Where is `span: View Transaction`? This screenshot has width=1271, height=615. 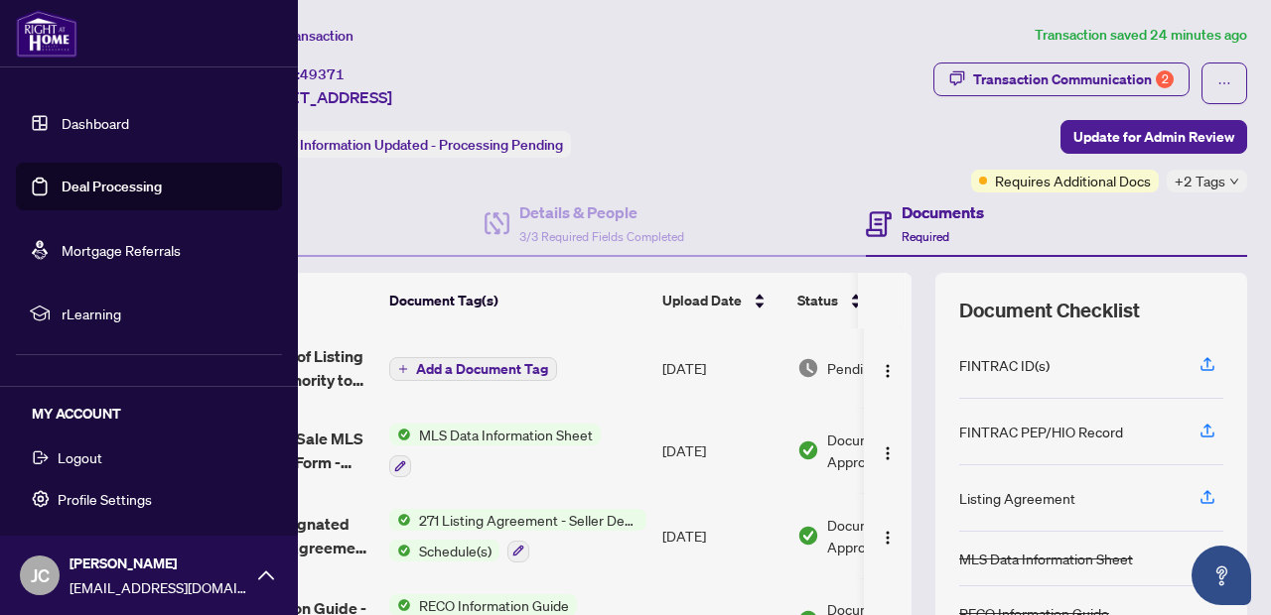
span: View Transaction is located at coordinates (300, 36).